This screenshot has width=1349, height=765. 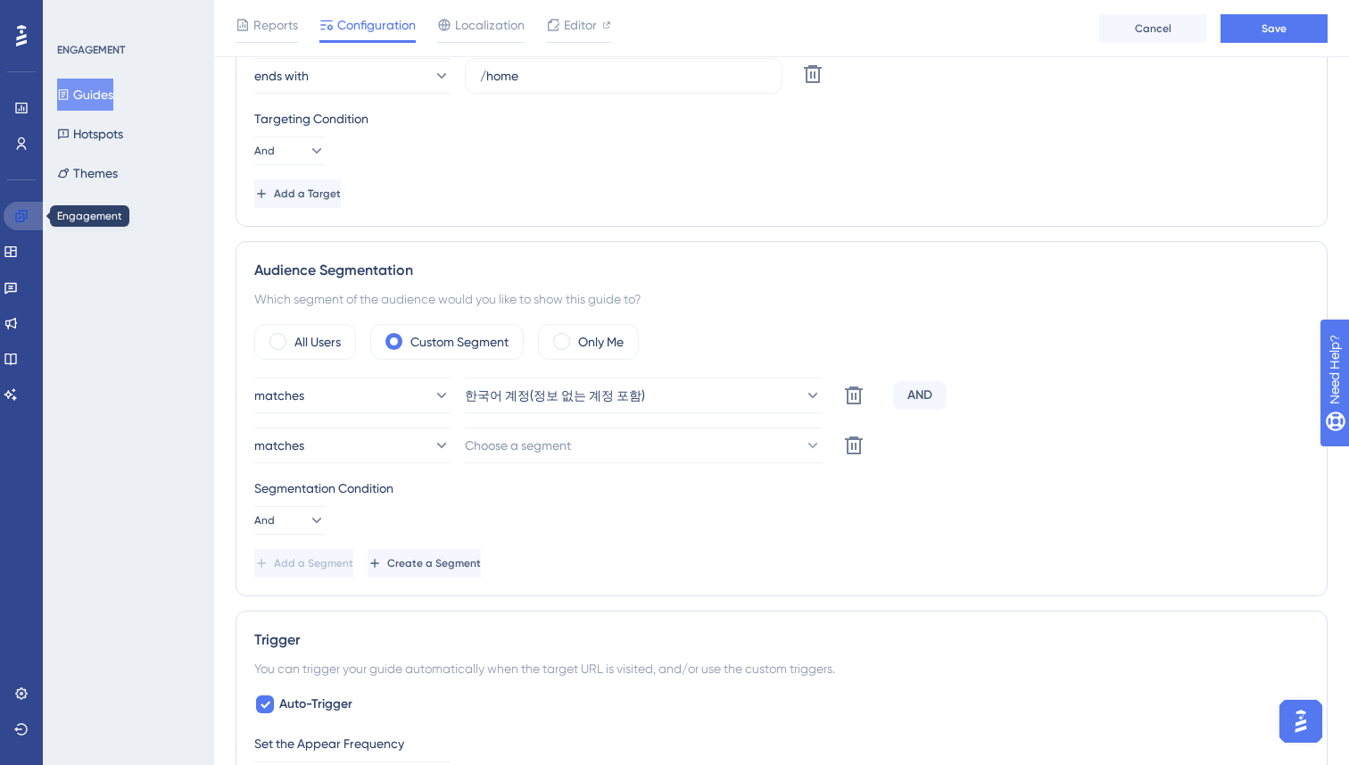 What do you see at coordinates (920, 395) in the screenshot?
I see `div: AND` at bounding box center [920, 395].